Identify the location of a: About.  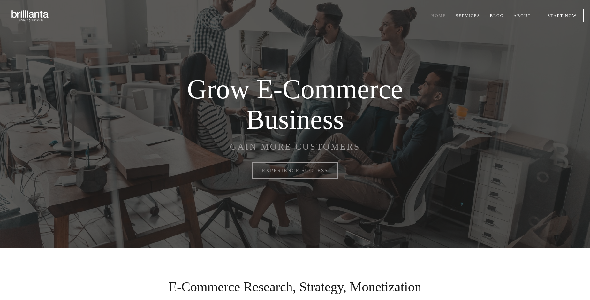
(522, 16).